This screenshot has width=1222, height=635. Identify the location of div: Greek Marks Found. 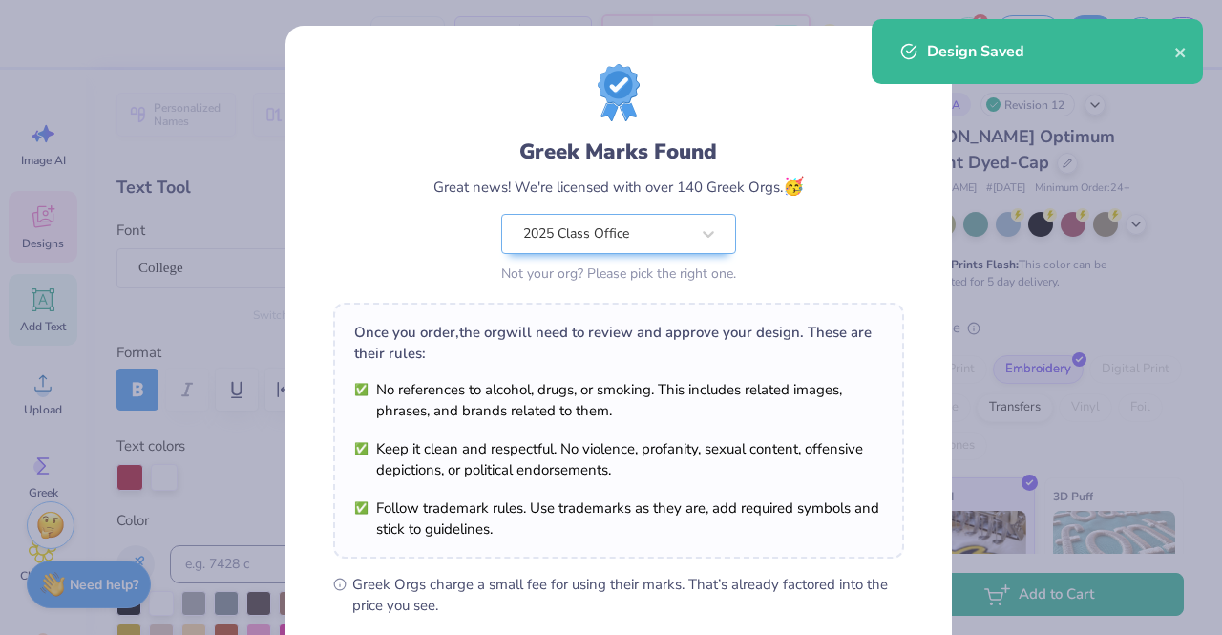
(618, 152).